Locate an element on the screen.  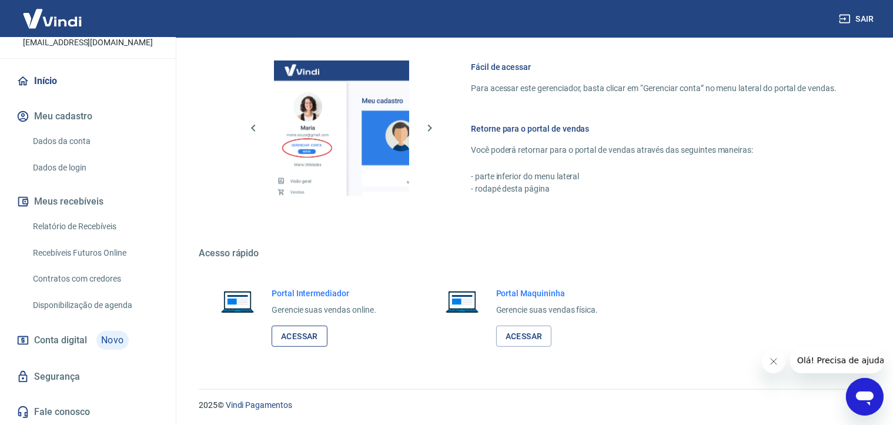
h6: Portal Maquininha is located at coordinates (547, 293).